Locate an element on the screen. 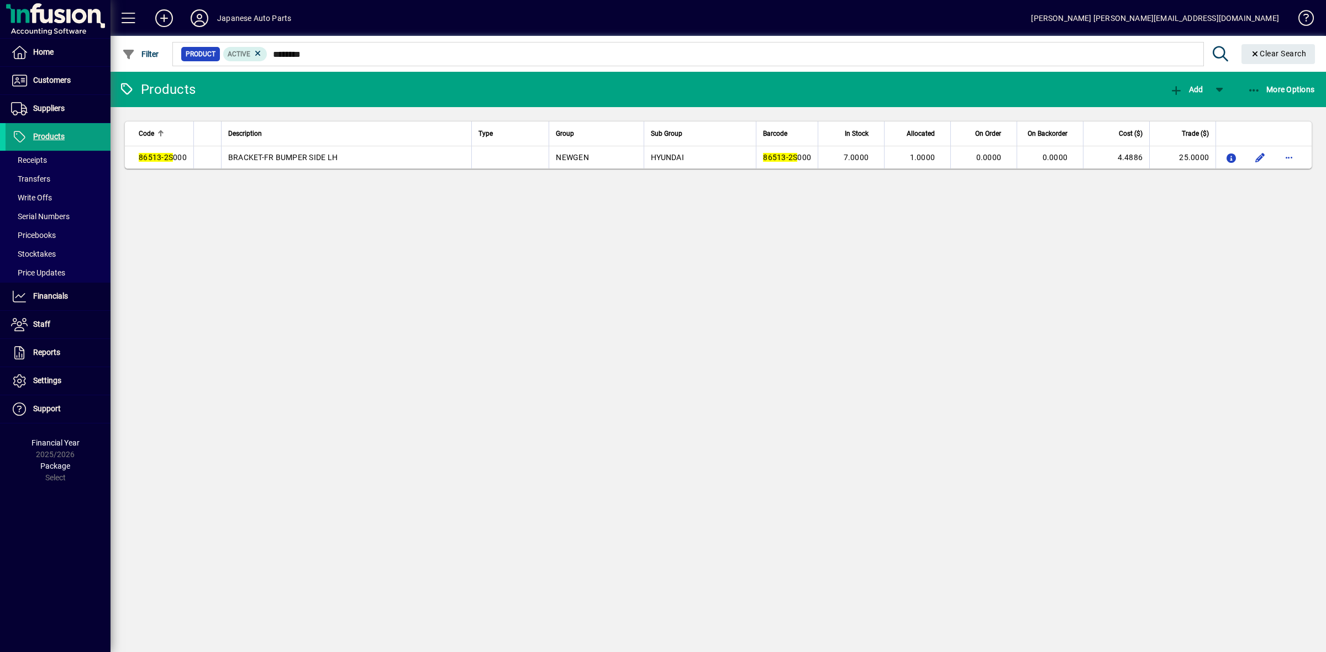 The height and width of the screenshot is (652, 1326). span: Staff is located at coordinates (41, 324).